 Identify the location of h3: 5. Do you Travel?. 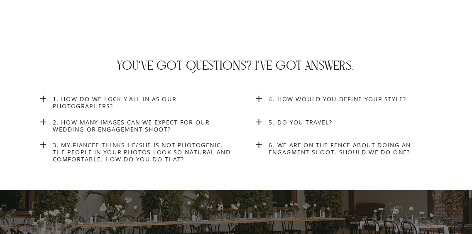
(360, 127).